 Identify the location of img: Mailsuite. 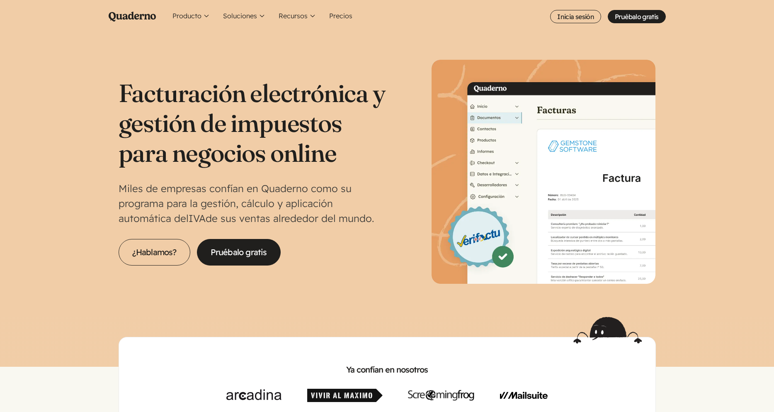
(524, 395).